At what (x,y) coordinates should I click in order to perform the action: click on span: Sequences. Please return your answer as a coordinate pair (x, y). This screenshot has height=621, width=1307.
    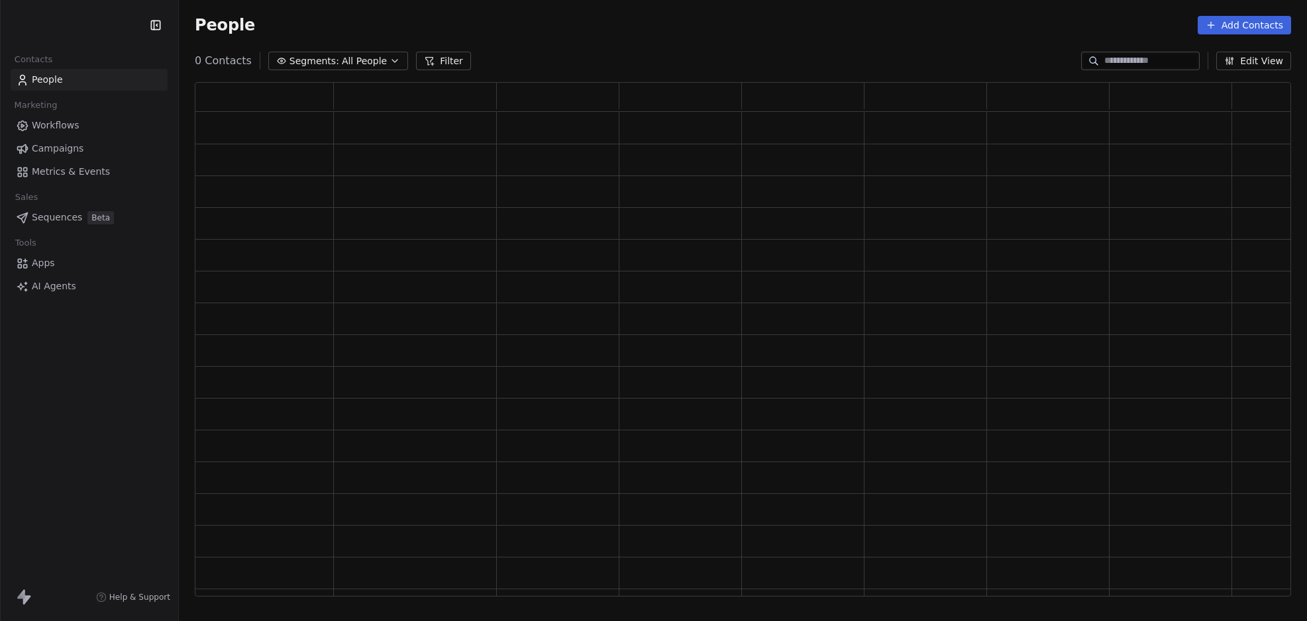
    Looking at the image, I should click on (57, 217).